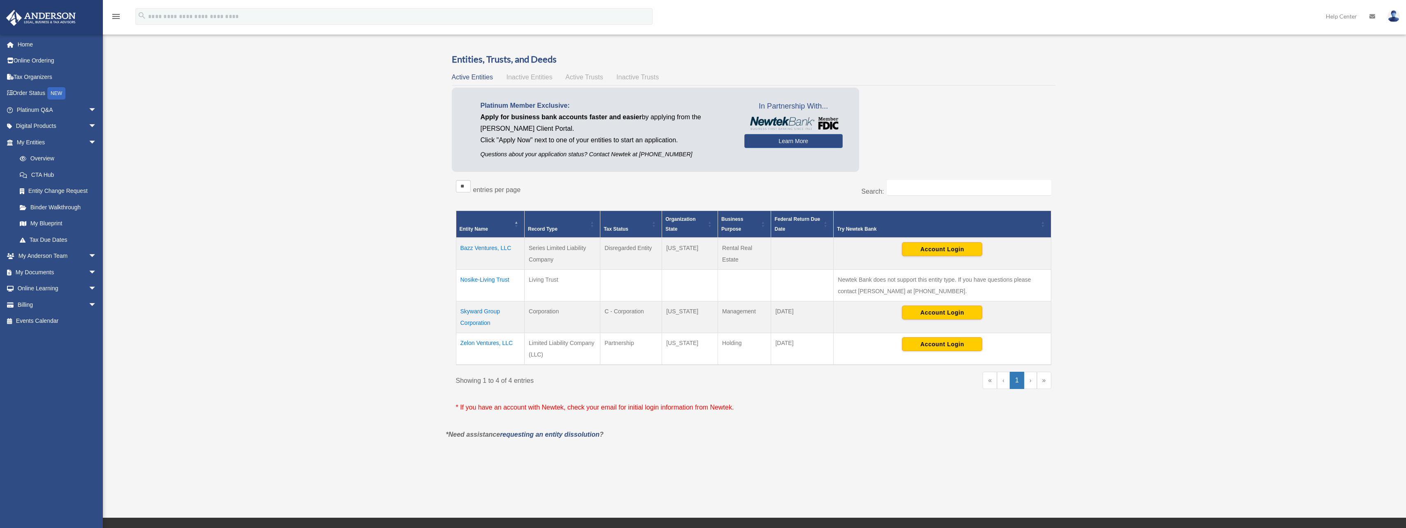 This screenshot has height=528, width=1406. Describe the element at coordinates (602, 379) in the screenshot. I see `div: Showing 1 to 4 of 4 entries` at that location.